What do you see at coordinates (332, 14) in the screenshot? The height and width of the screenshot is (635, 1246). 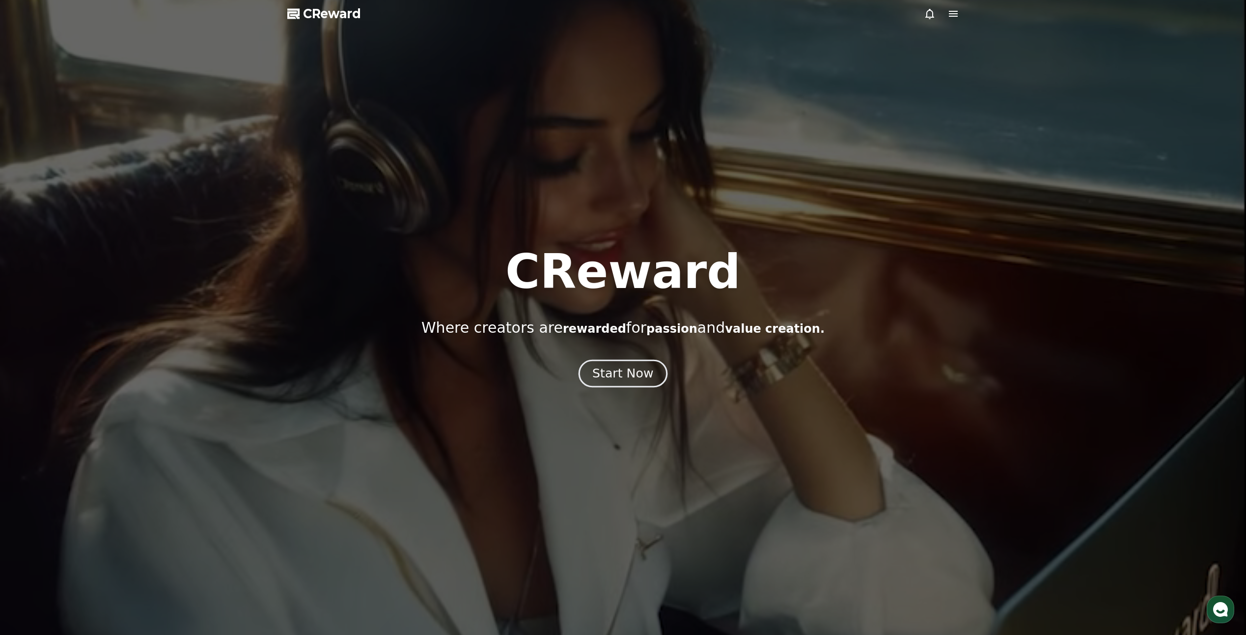 I see `span: CReward` at bounding box center [332, 14].